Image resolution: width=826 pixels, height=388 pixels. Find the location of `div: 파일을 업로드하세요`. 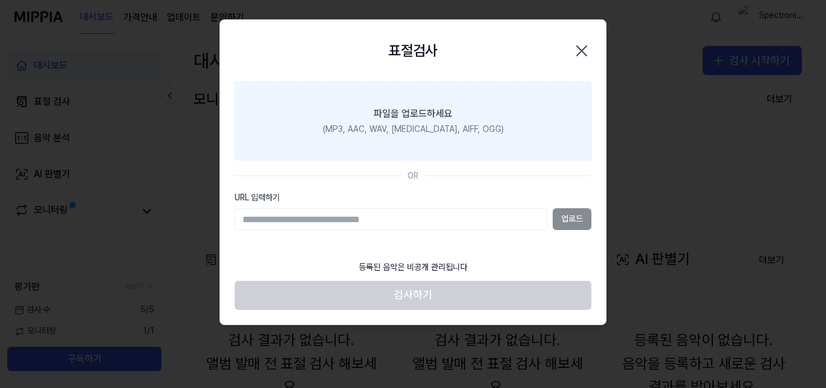

div: 파일을 업로드하세요 is located at coordinates (413, 114).